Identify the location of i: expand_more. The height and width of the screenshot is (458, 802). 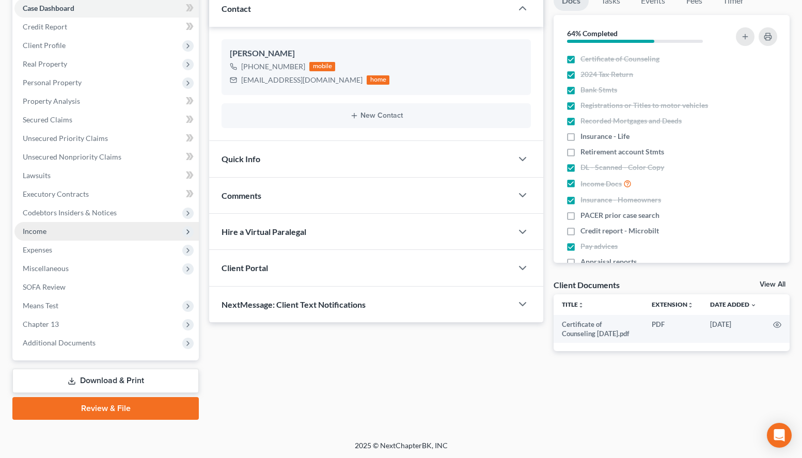
(753, 305).